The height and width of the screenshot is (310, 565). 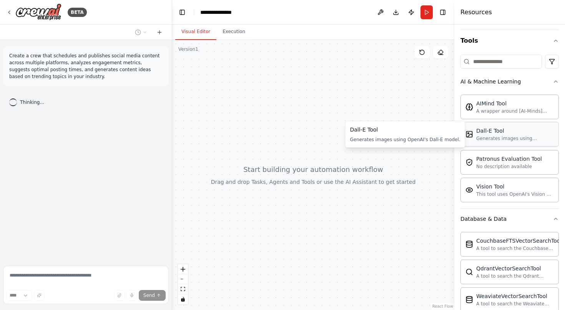 What do you see at coordinates (509, 166) in the screenshot?
I see `div: No description available` at bounding box center [509, 166].